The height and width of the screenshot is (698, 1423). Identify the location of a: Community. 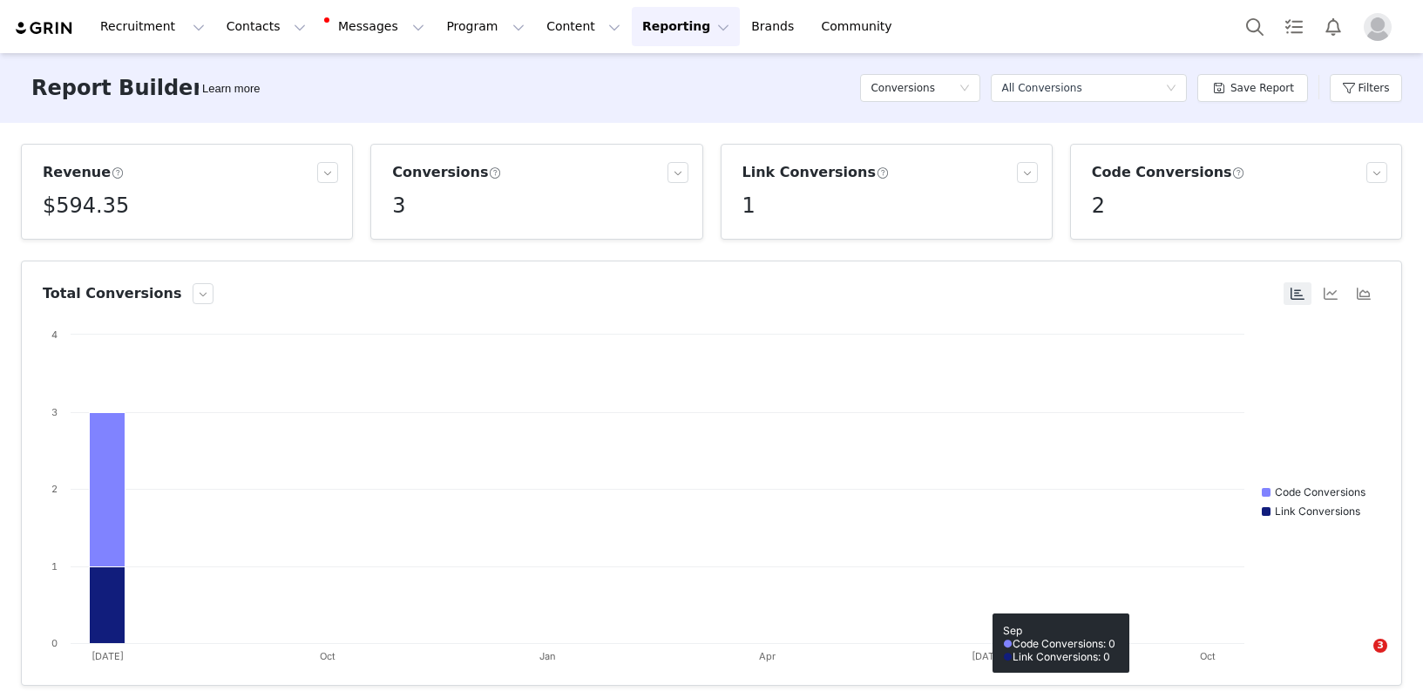
(861, 26).